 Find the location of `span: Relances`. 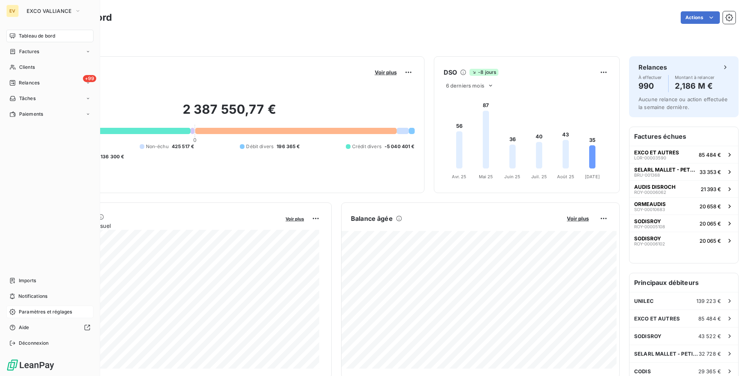

span: Relances is located at coordinates (29, 83).